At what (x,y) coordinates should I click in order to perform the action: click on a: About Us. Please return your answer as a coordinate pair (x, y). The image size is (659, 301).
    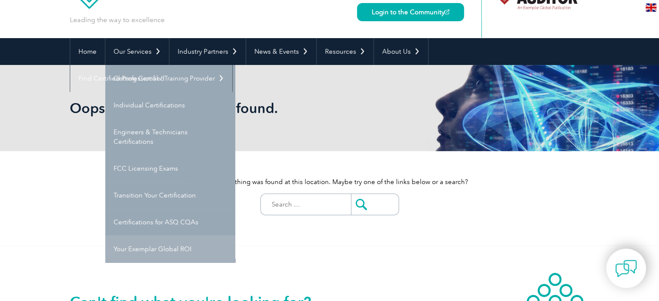
    Looking at the image, I should click on (401, 52).